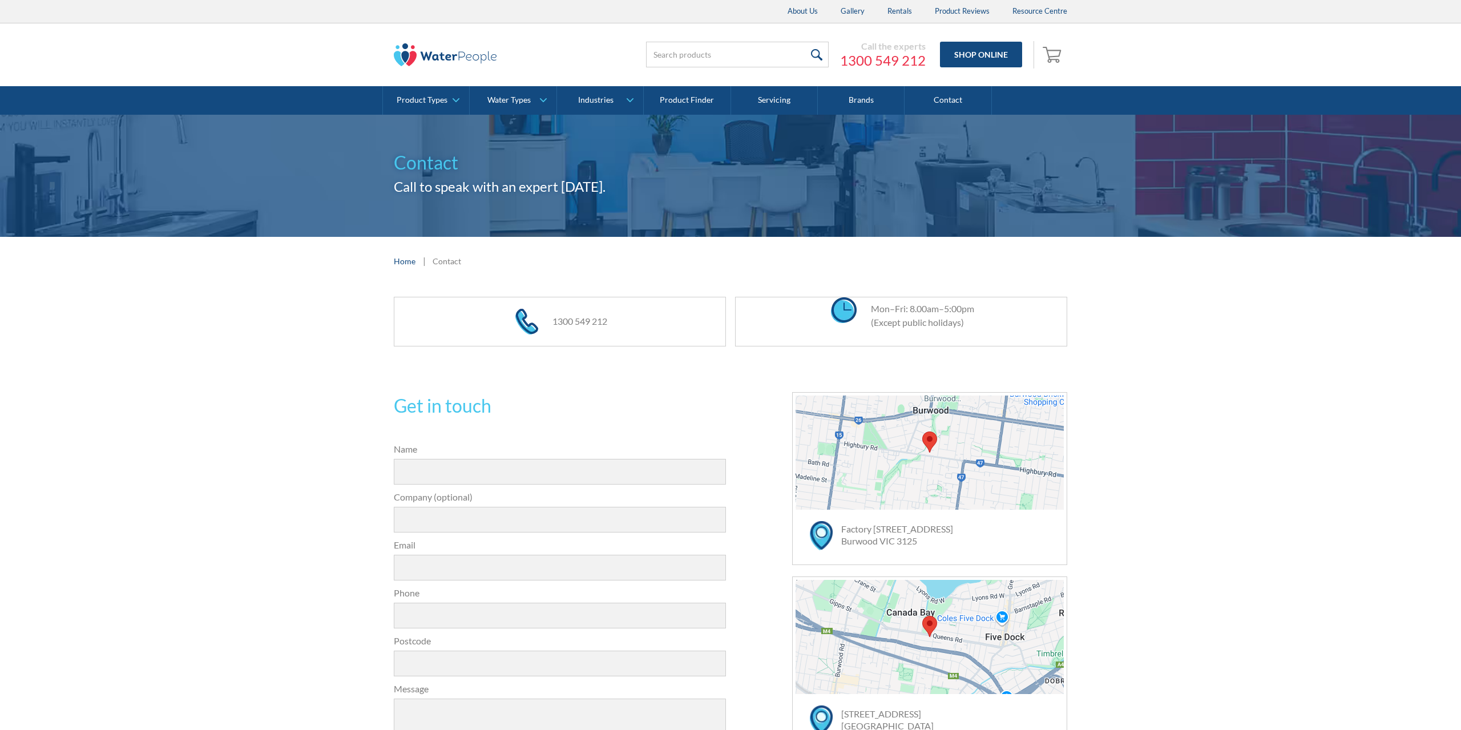  What do you see at coordinates (821, 535) in the screenshot?
I see `img: map marker icon` at bounding box center [821, 535].